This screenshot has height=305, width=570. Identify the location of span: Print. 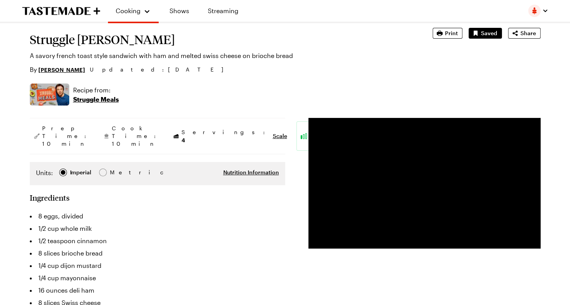
(451, 33).